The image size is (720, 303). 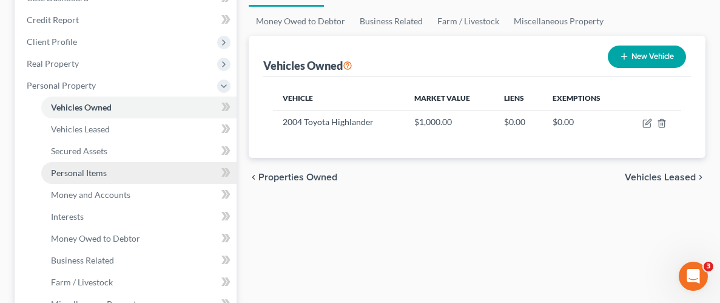 I want to click on a: Credit Report, so click(x=127, y=20).